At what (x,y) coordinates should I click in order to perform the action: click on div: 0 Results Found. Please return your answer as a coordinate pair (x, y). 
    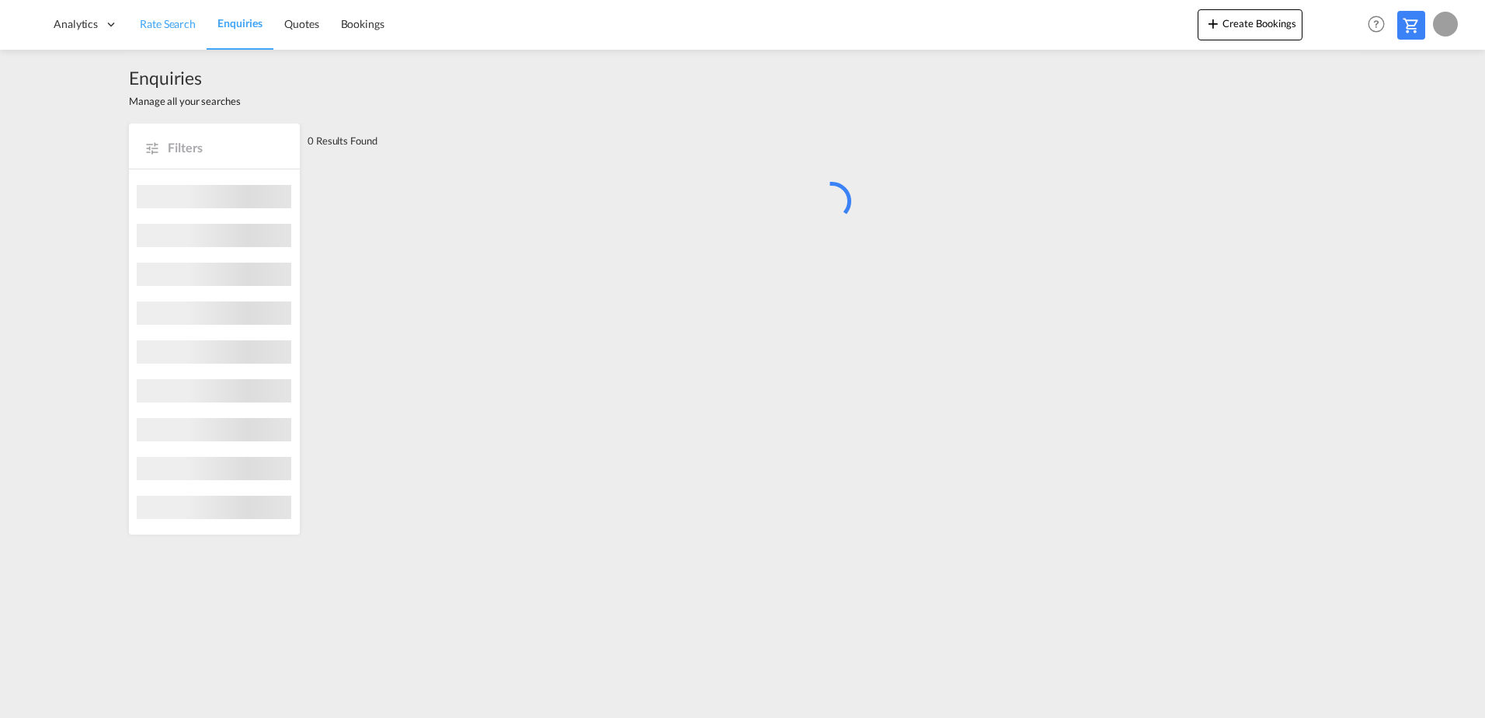
    Looking at the image, I should click on (343, 141).